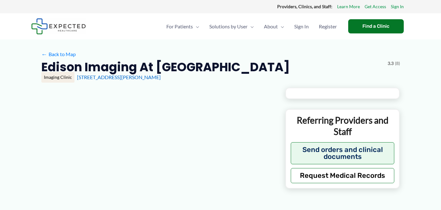 The image size is (441, 210). What do you see at coordinates (271, 27) in the screenshot?
I see `span: About` at bounding box center [271, 27].